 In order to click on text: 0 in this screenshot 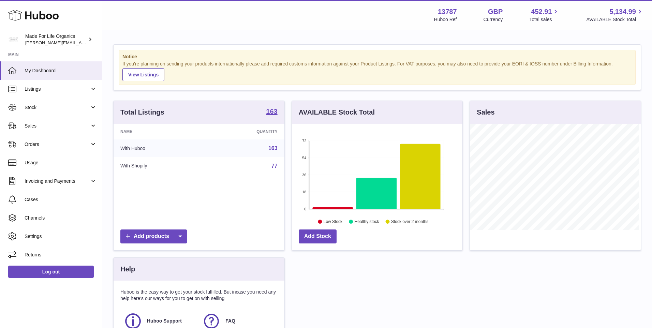, I will do `click(305, 209)`.